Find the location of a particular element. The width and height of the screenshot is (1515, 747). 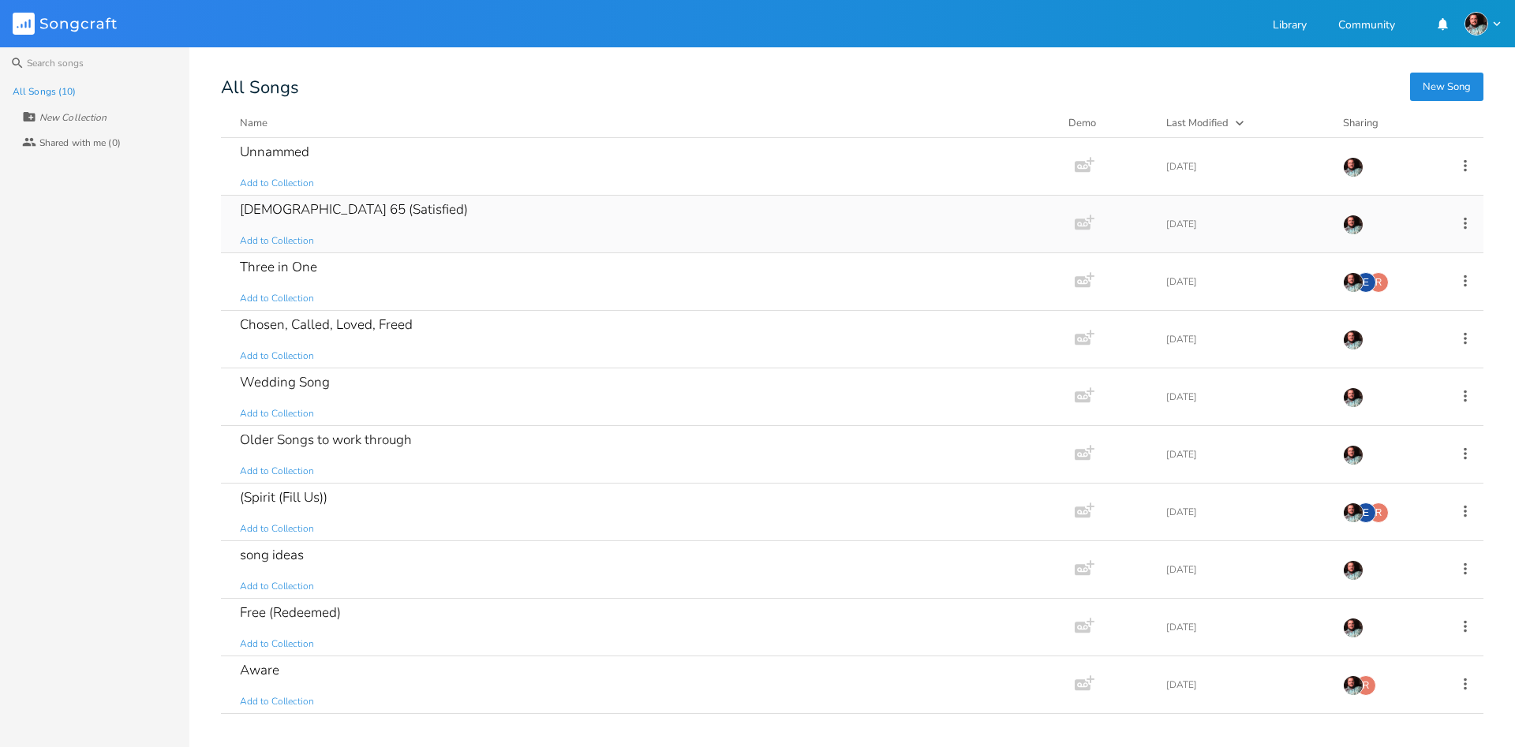

a: Community is located at coordinates (1367, 26).